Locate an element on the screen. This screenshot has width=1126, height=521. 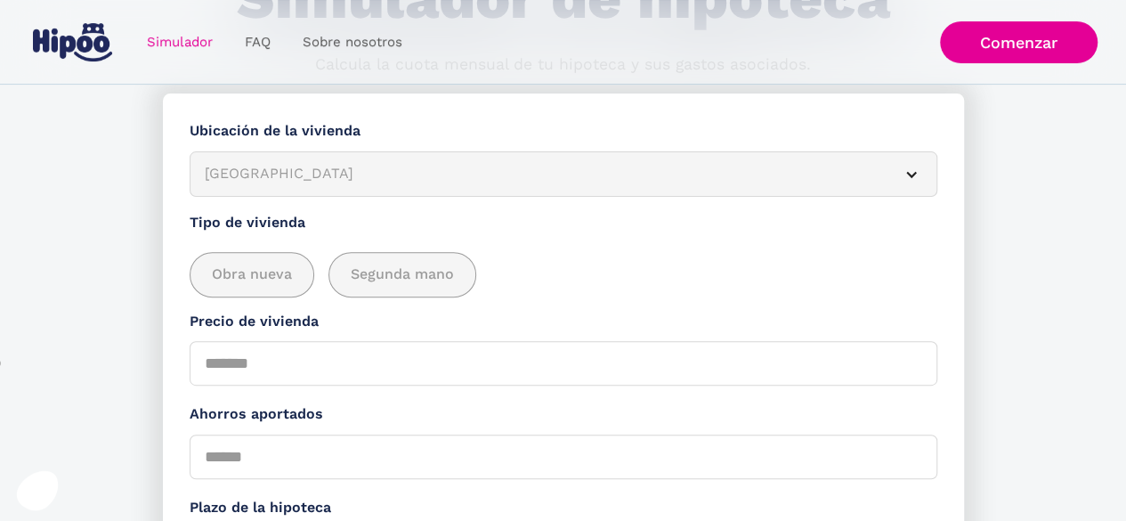
span: Obra nueva is located at coordinates (252, 274).